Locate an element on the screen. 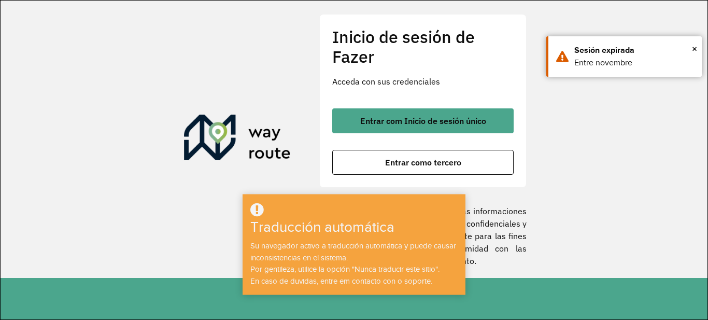 The height and width of the screenshot is (320, 708). font: Entrar como tercero is located at coordinates (423, 162).